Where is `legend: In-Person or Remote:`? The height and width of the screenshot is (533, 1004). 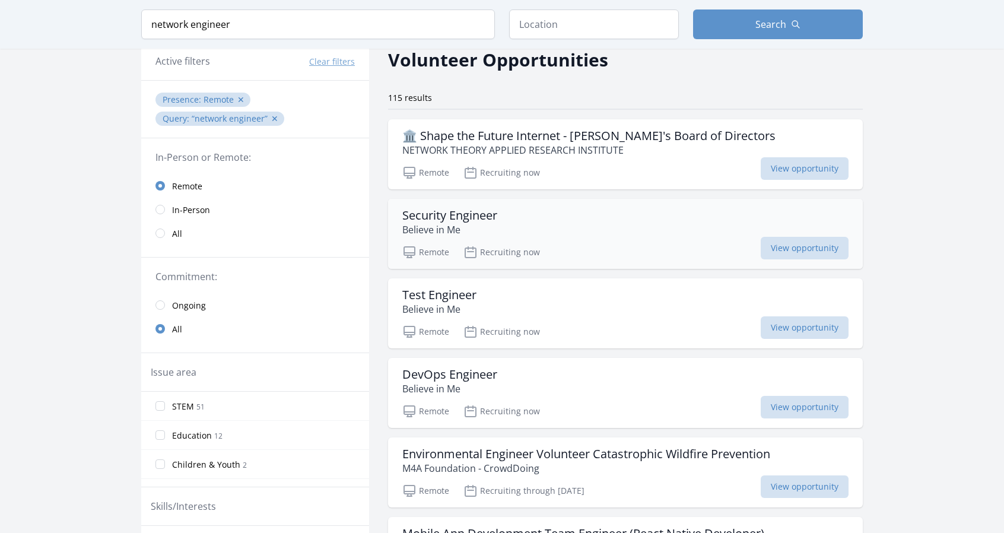
legend: In-Person or Remote: is located at coordinates (255, 157).